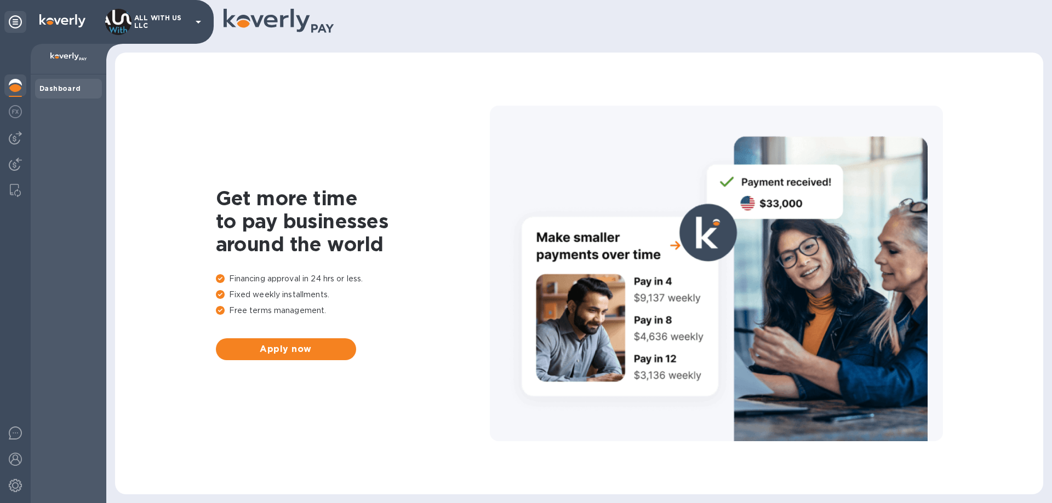  Describe the element at coordinates (353, 295) in the screenshot. I see `p: Fixed weekly installments.` at that location.